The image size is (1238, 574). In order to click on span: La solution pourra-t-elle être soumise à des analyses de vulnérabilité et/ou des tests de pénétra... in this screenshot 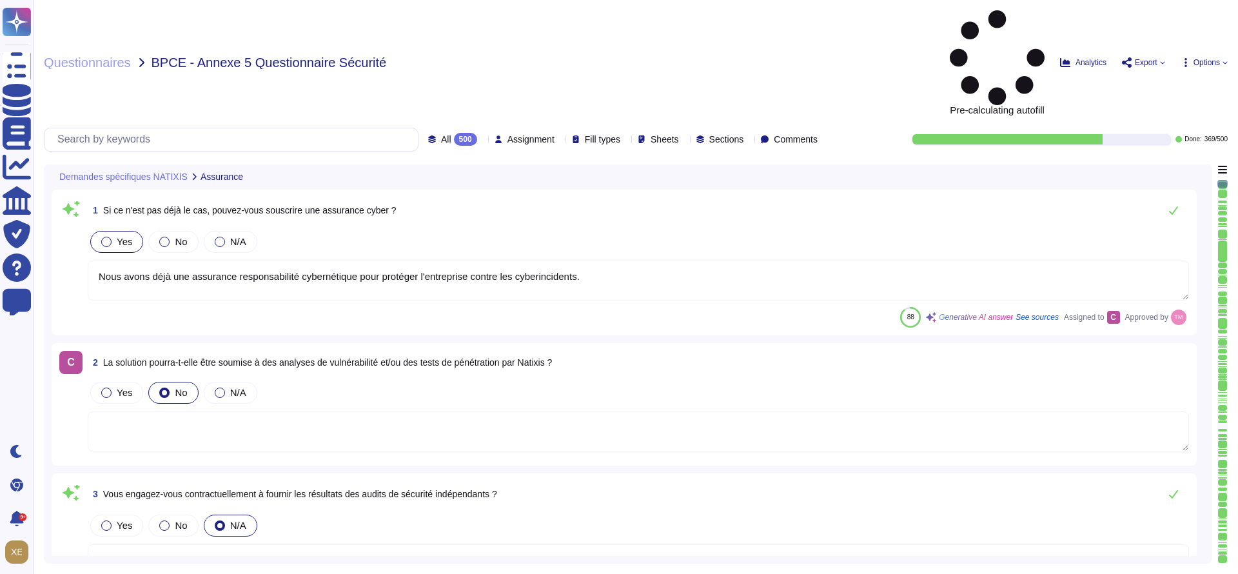, I will do `click(328, 362)`.